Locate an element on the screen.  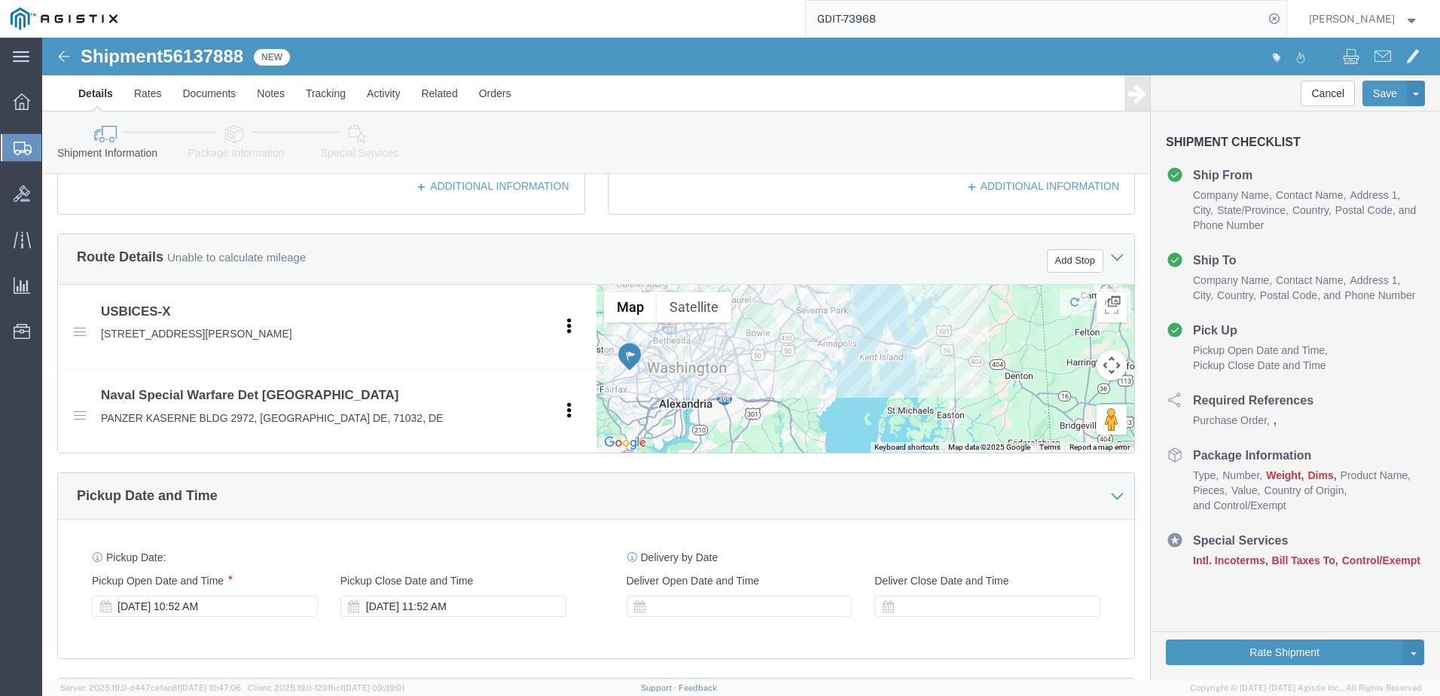
img: logo is located at coordinates (64, 19).